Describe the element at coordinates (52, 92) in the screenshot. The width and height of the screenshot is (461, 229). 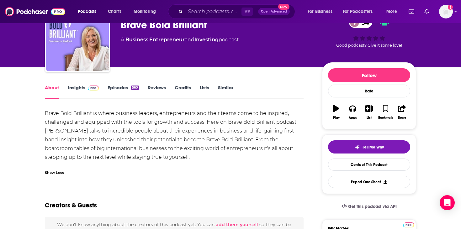
I see `a: About` at that location.